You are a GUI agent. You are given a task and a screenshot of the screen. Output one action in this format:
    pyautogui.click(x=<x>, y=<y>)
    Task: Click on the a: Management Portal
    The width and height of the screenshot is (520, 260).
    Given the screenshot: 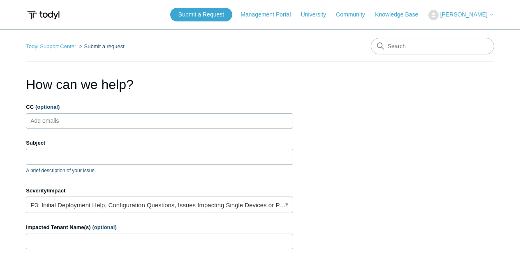 What is the action you would take?
    pyautogui.click(x=270, y=14)
    